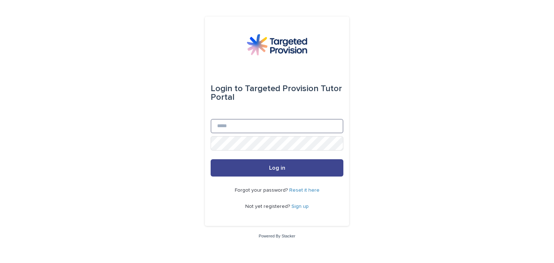 The width and height of the screenshot is (554, 263). What do you see at coordinates (262, 190) in the screenshot?
I see `span: Forgot your password?` at bounding box center [262, 190].